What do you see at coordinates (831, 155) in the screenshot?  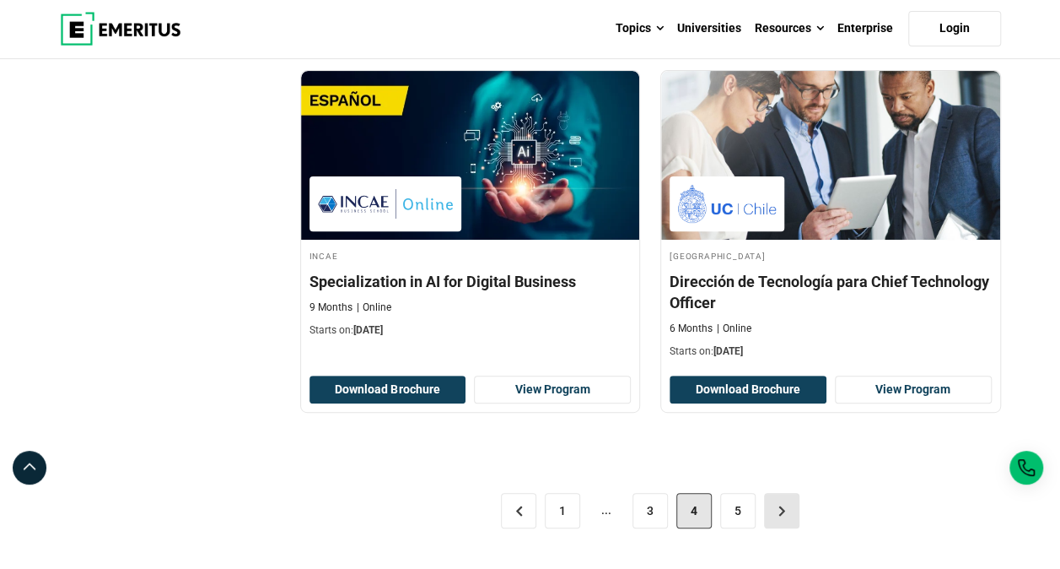 I see `img: Dirección de Tecnología para Chief Technology Officer | Online Technology Course` at bounding box center [831, 155].